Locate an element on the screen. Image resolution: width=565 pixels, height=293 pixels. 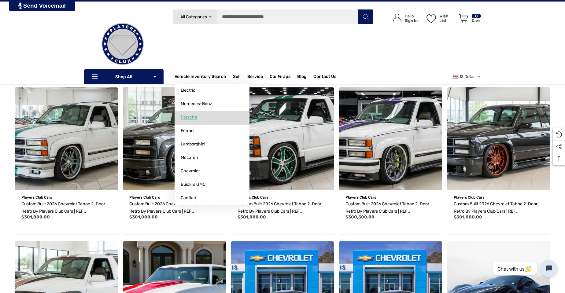
a: All Categories Icon Arrow Down Icon Arrow Up is located at coordinates (195, 17).